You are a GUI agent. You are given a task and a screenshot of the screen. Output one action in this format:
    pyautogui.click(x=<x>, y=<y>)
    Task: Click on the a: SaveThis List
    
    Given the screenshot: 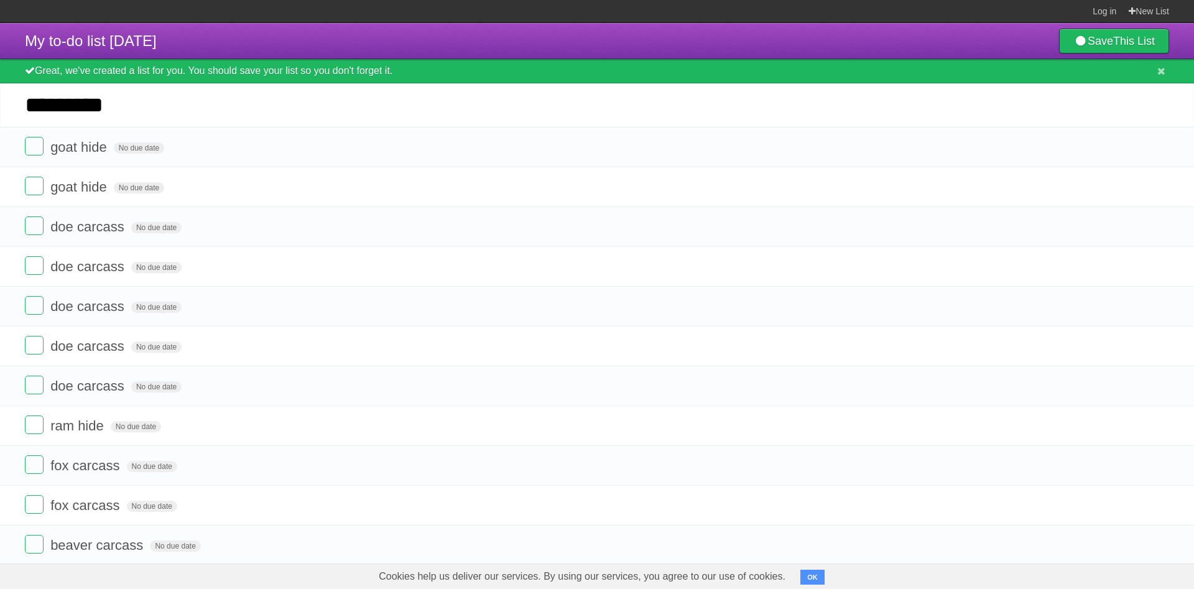 What is the action you would take?
    pyautogui.click(x=1114, y=41)
    